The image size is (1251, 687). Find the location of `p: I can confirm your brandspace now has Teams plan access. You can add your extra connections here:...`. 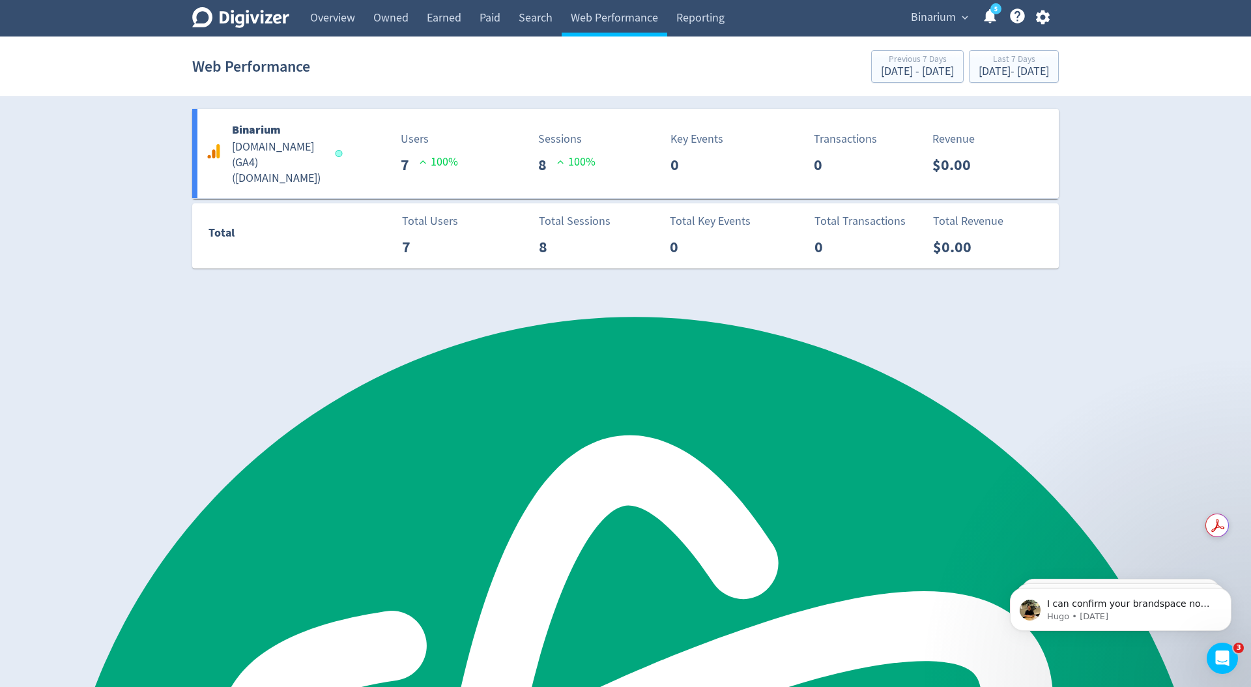

p: I can confirm your brandspace now has Teams plan access. You can add your extra connections here:... is located at coordinates (141, 44).